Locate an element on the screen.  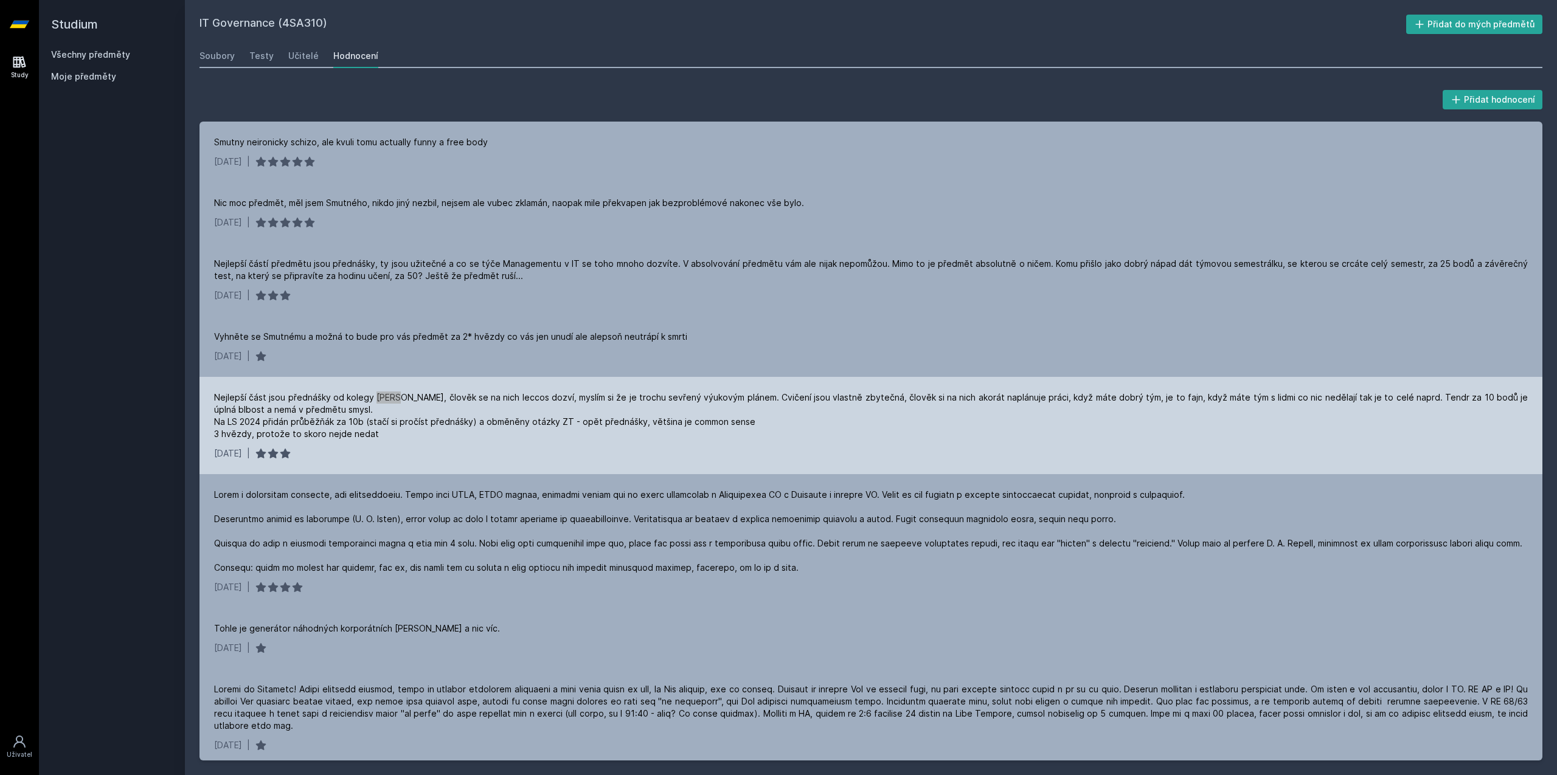
button: Přidat do mých předmětů is located at coordinates (1474, 24).